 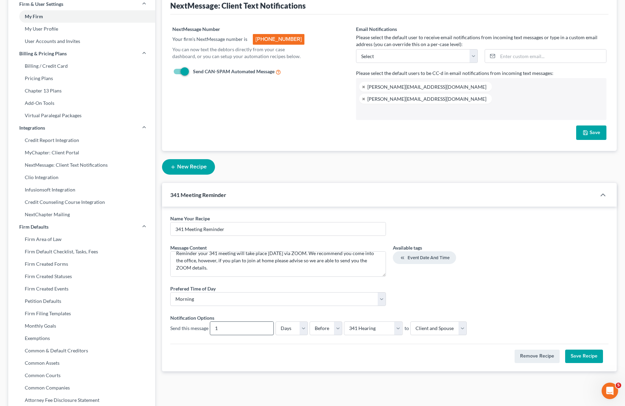 I want to click on span: Prefered Time of Day, so click(x=193, y=288).